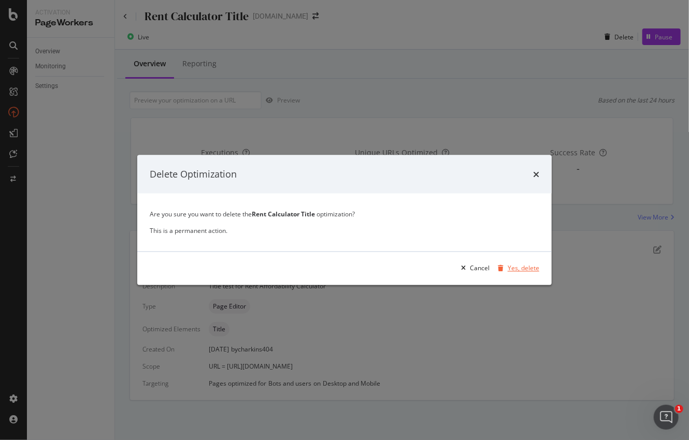 The height and width of the screenshot is (440, 689). I want to click on div: times, so click(536, 175).